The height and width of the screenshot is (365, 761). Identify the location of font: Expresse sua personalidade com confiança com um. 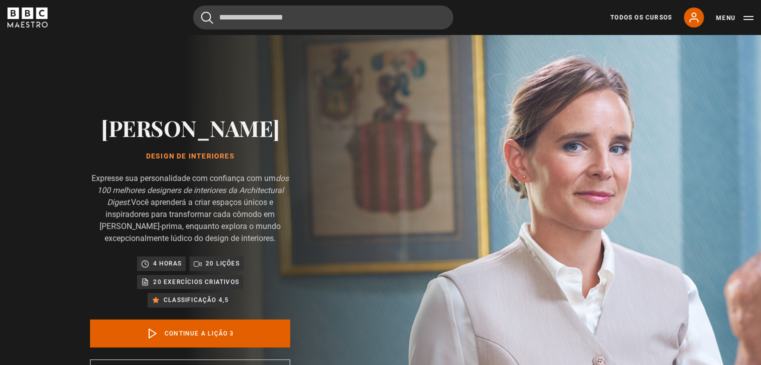
(184, 178).